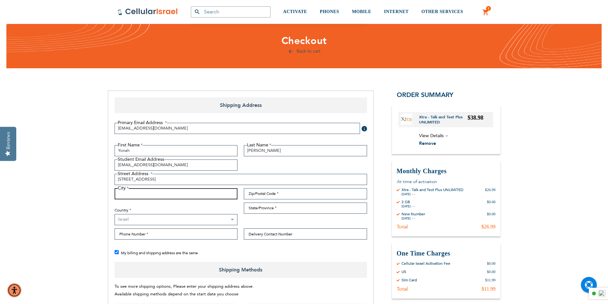  I want to click on span: To see more shipping options, Please enter your shipping address above. Available shipping method..., so click(184, 290).